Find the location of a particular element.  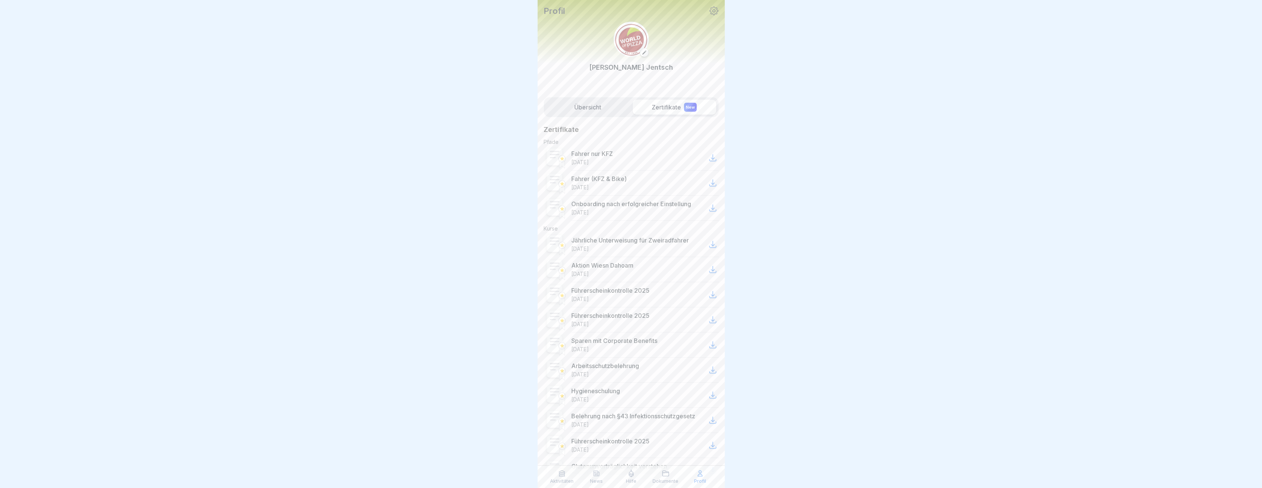

p: Fahrer nur KFZ is located at coordinates (592, 154).